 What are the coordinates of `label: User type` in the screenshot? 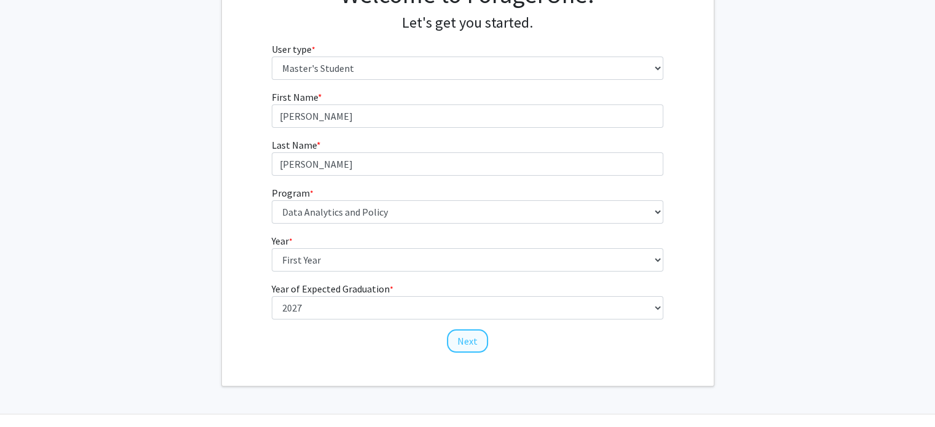 It's located at (293, 49).